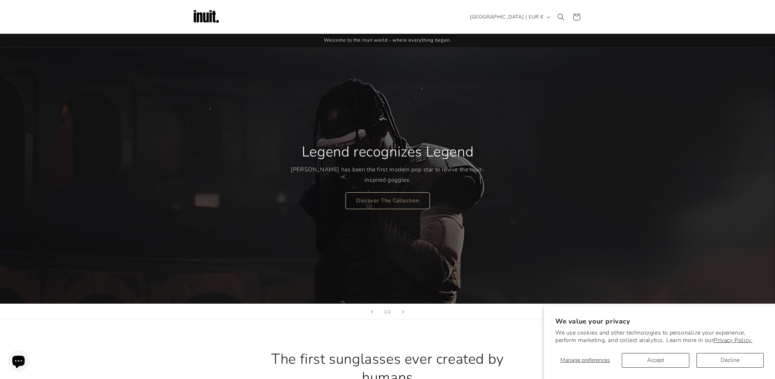 Image resolution: width=775 pixels, height=379 pixels. What do you see at coordinates (387, 40) in the screenshot?
I see `span: Welcome to the Inuit world - where everything began.` at bounding box center [387, 40].